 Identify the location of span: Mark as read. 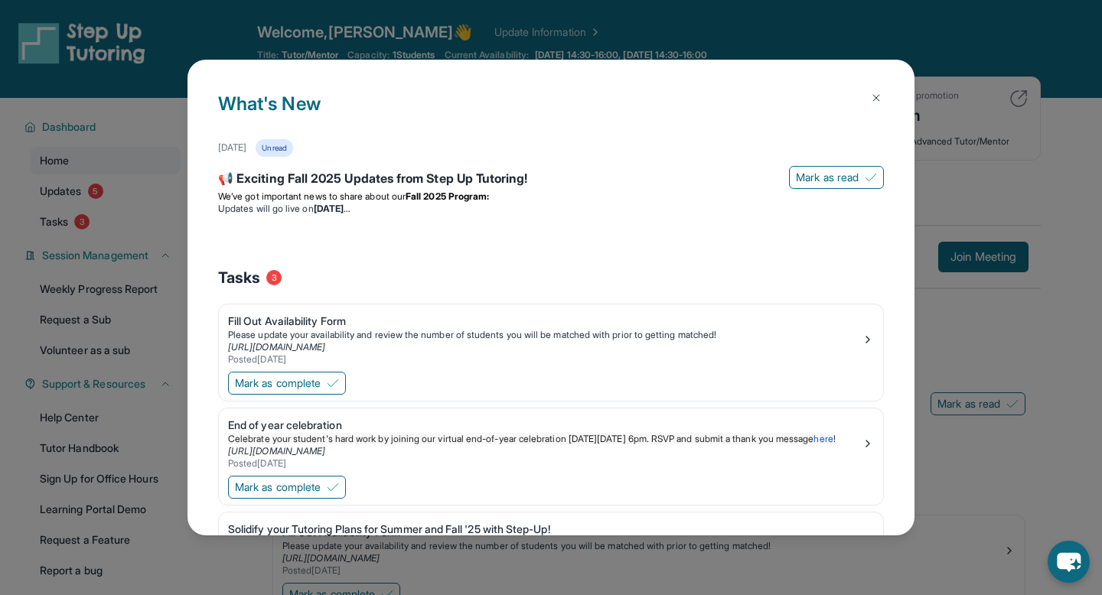
(827, 178).